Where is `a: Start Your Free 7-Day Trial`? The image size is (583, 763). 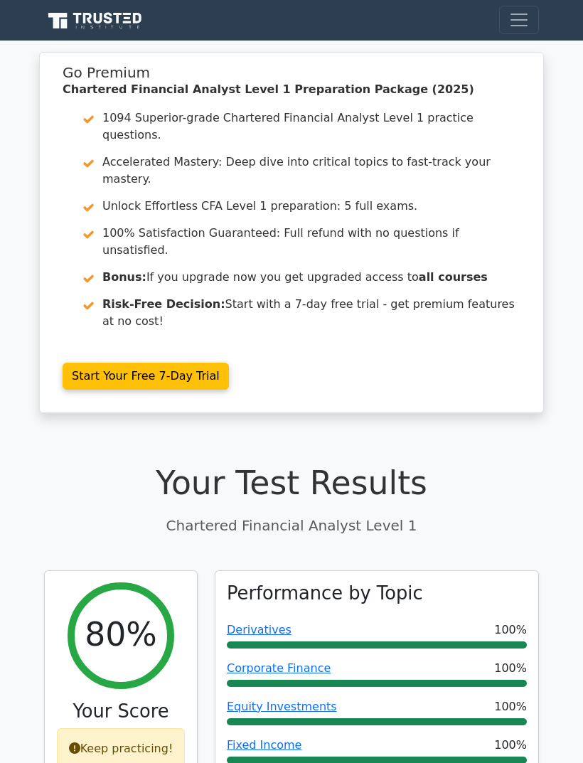 a: Start Your Free 7-Day Trial is located at coordinates (146, 376).